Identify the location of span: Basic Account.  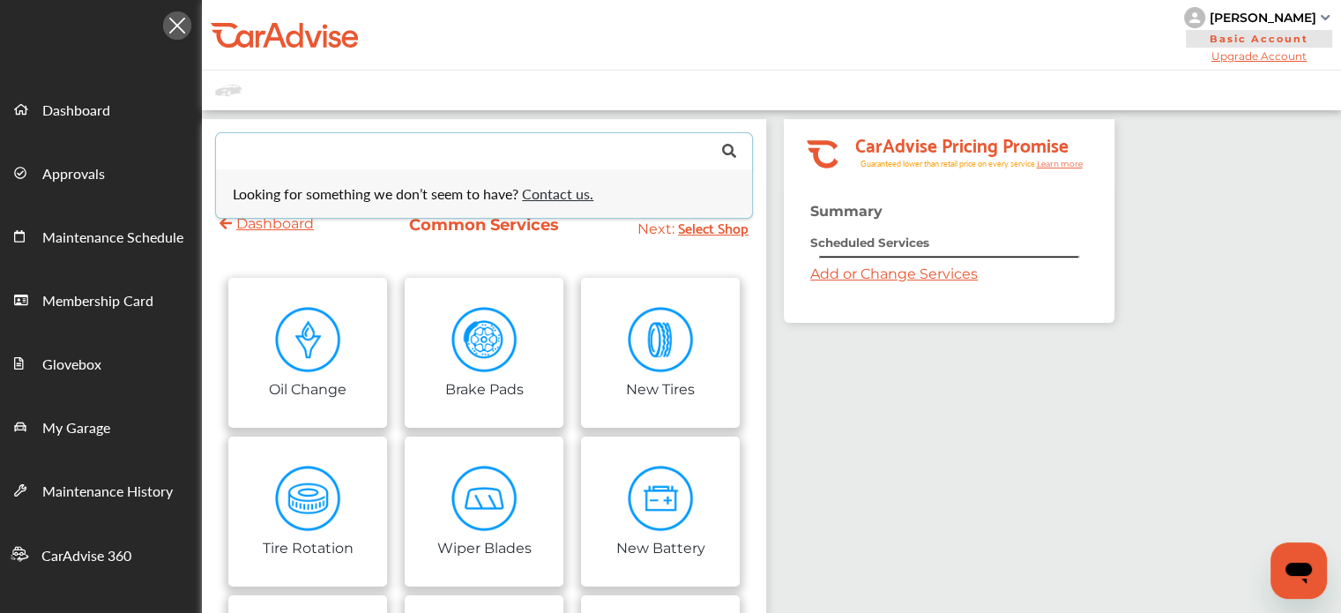
(1259, 39).